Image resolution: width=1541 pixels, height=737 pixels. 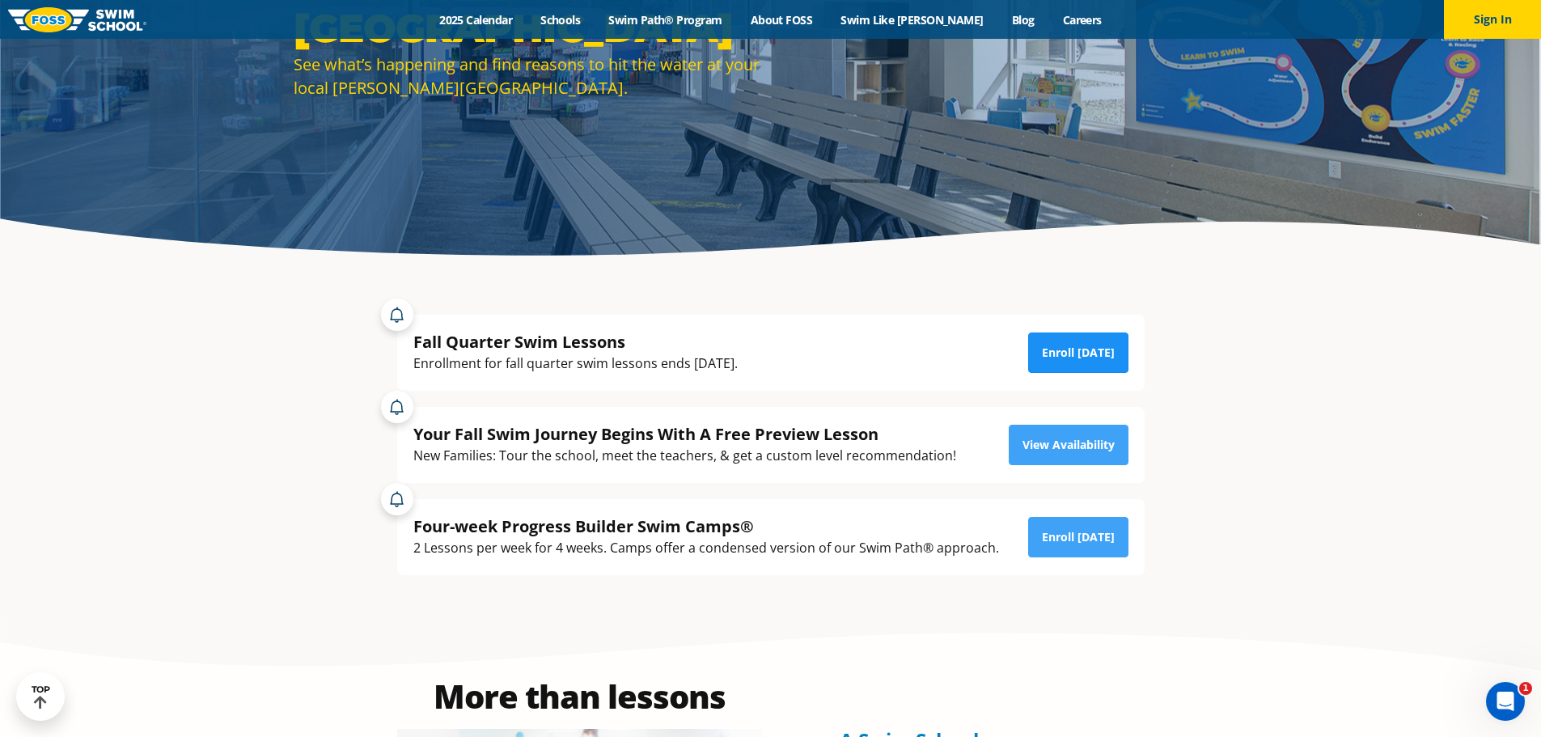 I want to click on a: Swim Path® Program, so click(x=665, y=19).